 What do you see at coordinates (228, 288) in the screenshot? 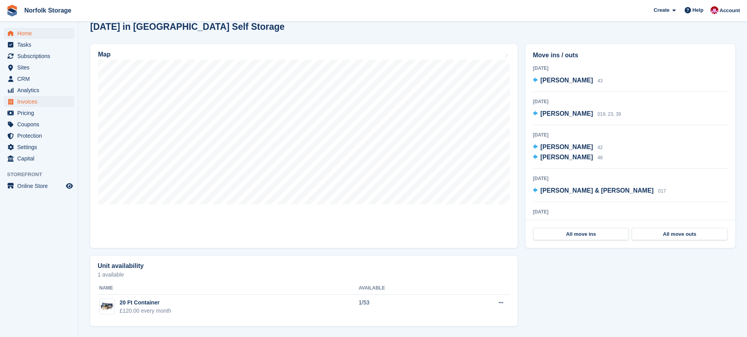
I see `th: Name` at bounding box center [228, 288].